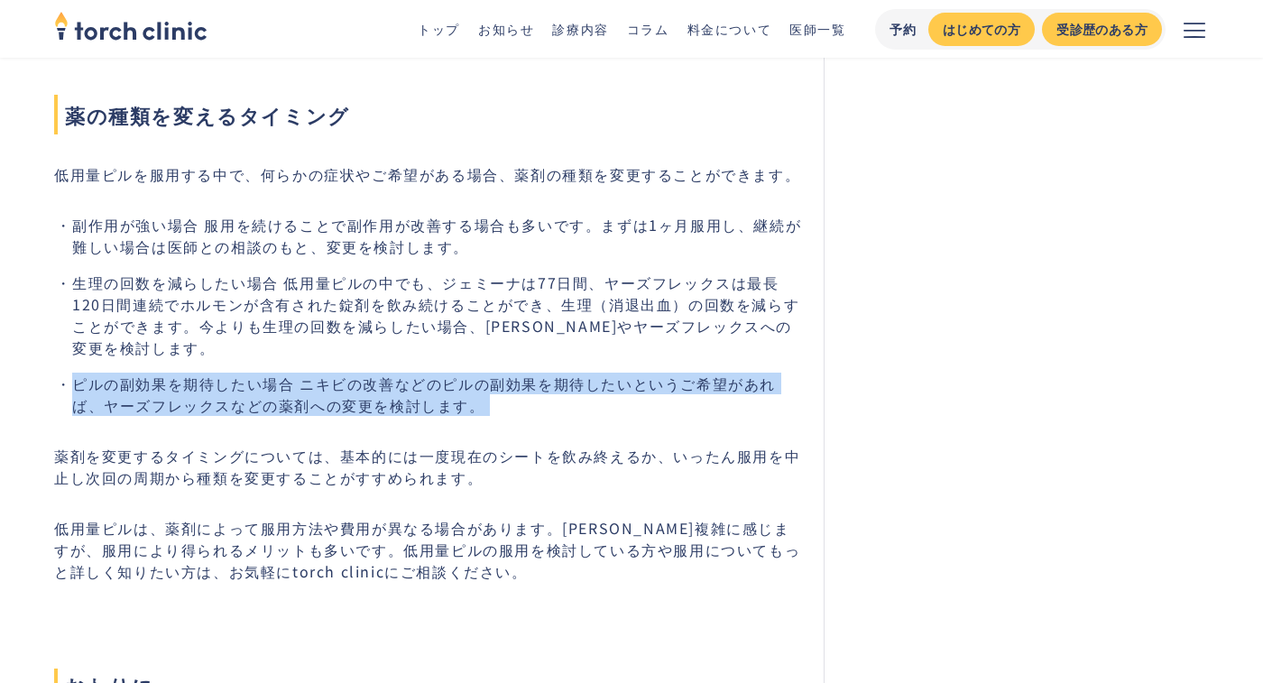  I want to click on li: 生理の回数を減らしたい場合 低用量ピルの中でも、ジェミーナは77日間、ヤーズフレックスは最長120日間連続でホルモンが含有された錠剤を飲み続けることができ、生理（消退出血）の回数を減らすことがで..., so click(437, 315).